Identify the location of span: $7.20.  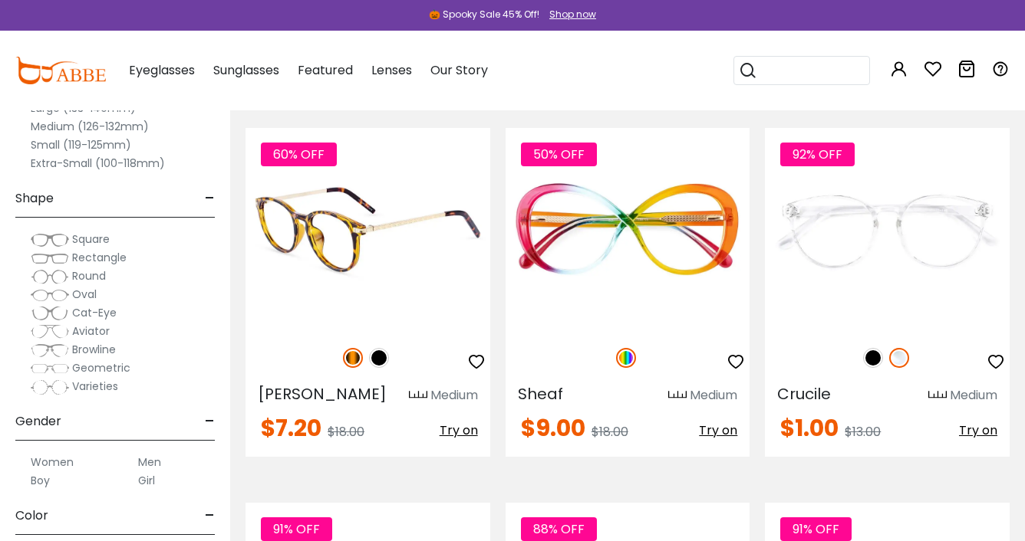
(291, 428).